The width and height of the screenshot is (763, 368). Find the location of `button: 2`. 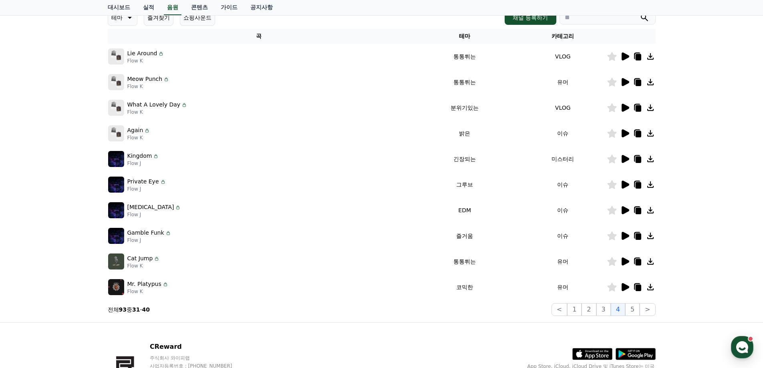

button: 2 is located at coordinates (589, 310).